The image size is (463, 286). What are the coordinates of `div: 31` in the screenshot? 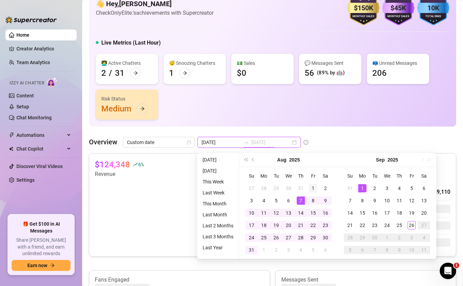 It's located at (120, 73).